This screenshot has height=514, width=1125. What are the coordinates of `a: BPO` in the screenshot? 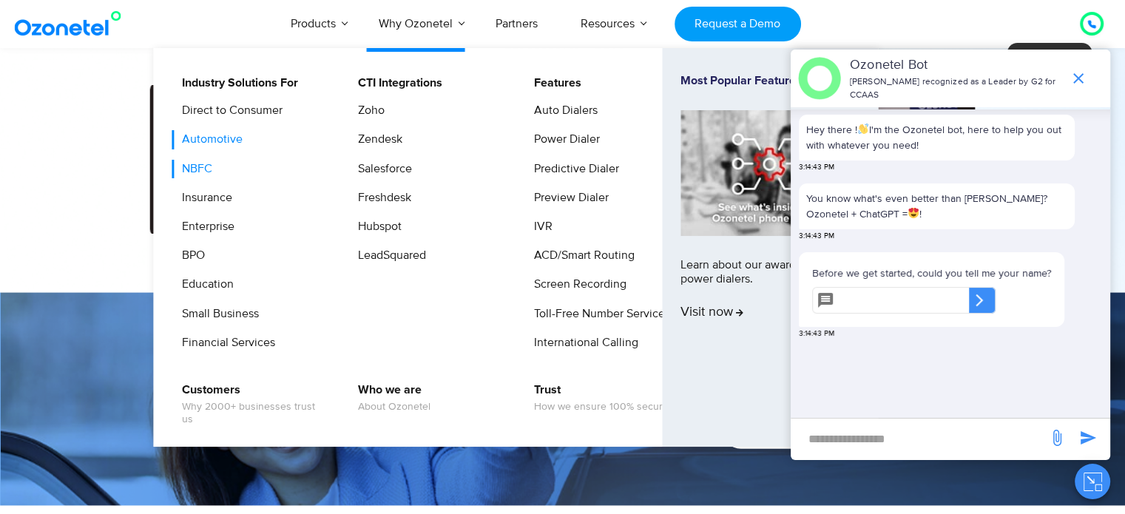 It's located at (189, 255).